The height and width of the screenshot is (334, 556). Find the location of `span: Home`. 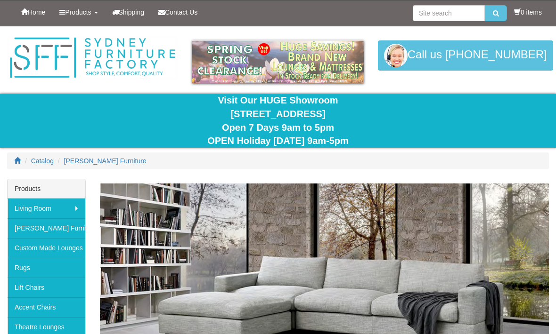

span: Home is located at coordinates (36, 12).